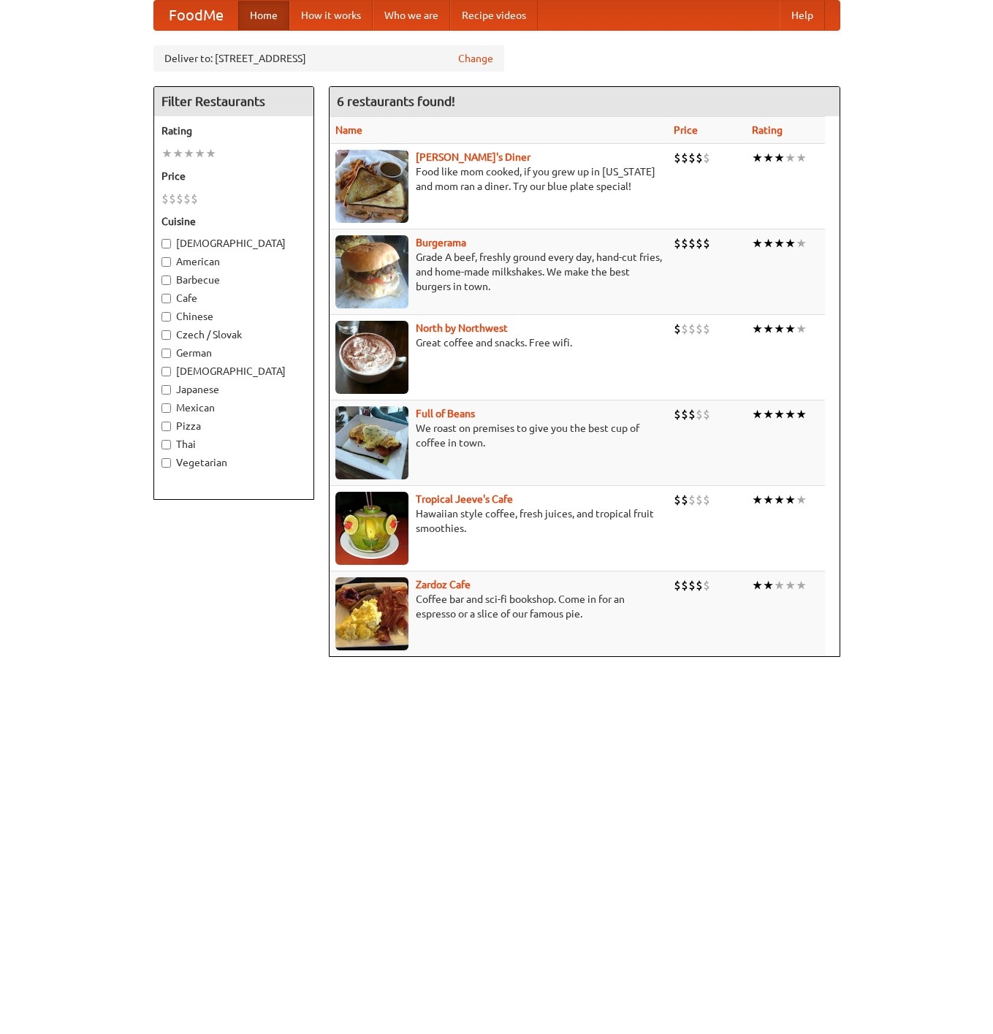 Image resolution: width=993 pixels, height=1034 pixels. I want to click on h5: Cuisine, so click(234, 221).